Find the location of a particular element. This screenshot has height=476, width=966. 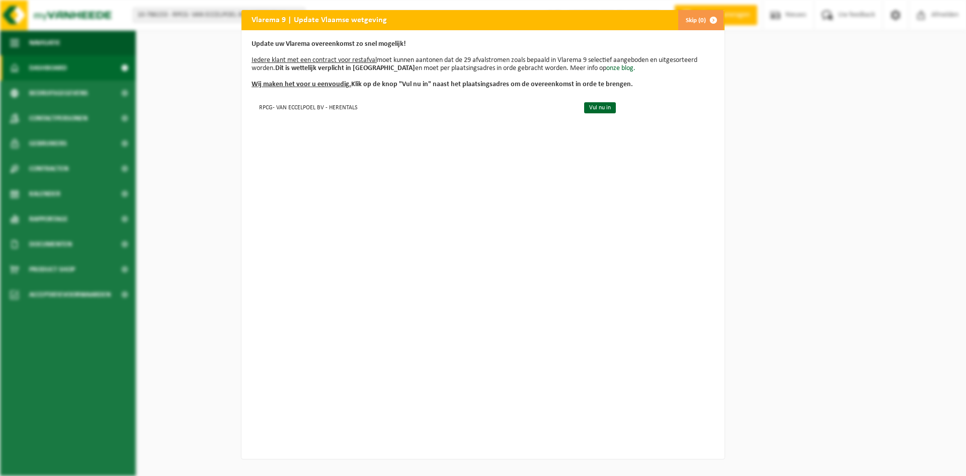

u: Wij maken het voor u eenvoudig. is located at coordinates (301, 84).